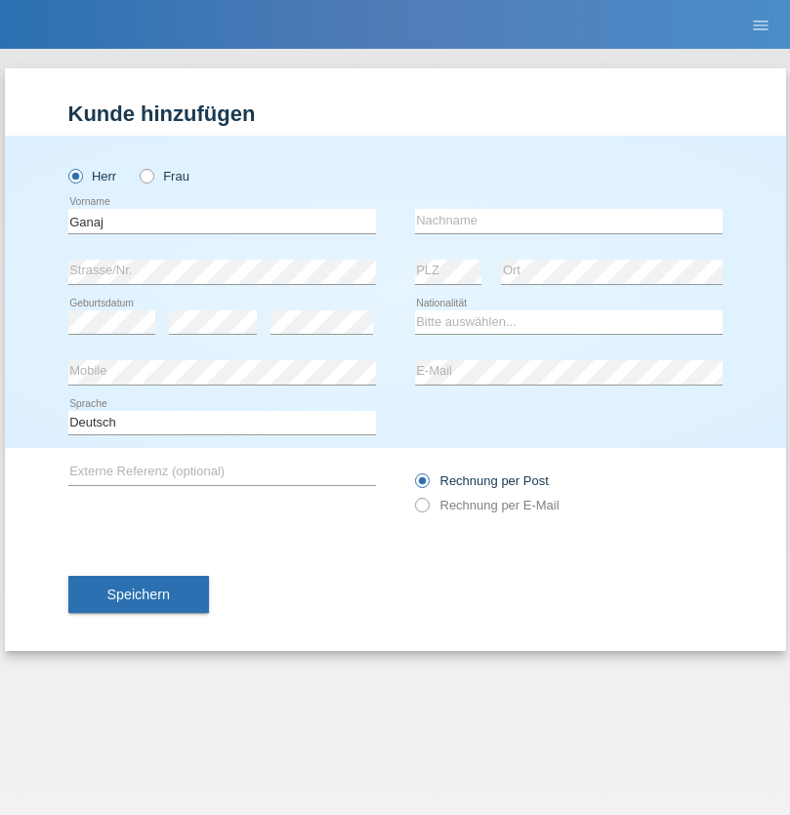  Describe the element at coordinates (74, 175) in the screenshot. I see `input: Herr` at that location.